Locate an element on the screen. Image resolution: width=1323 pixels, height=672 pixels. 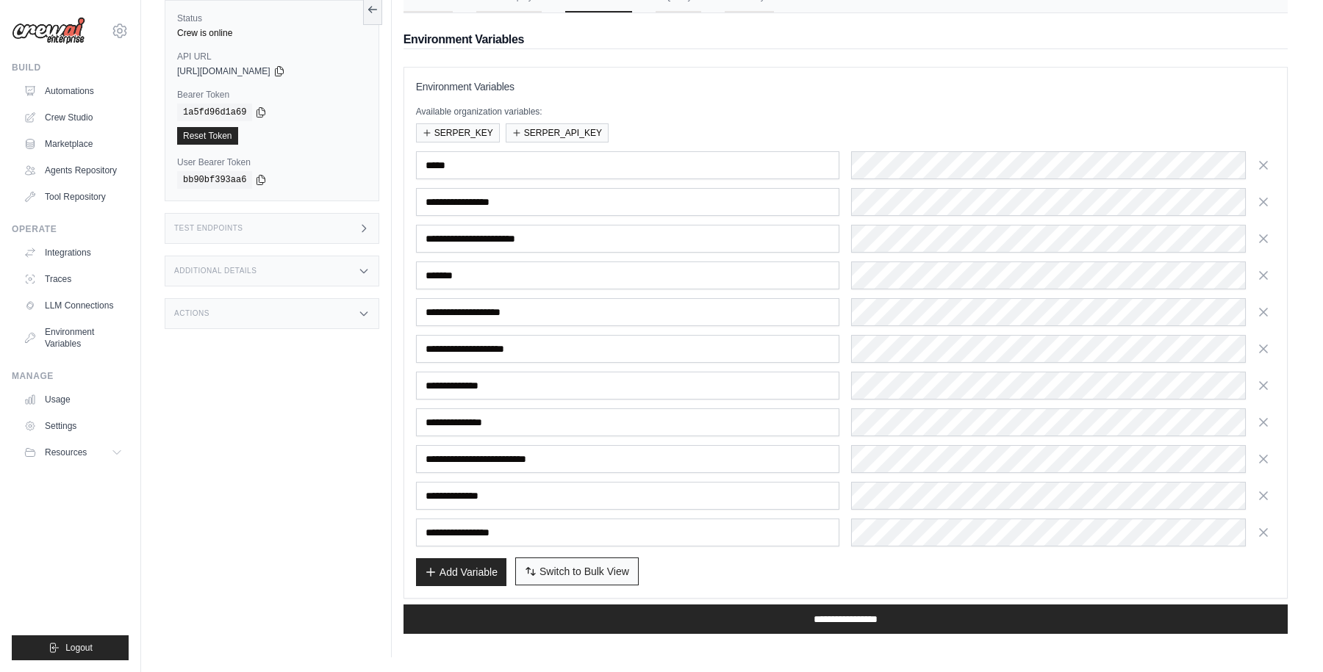
a: Traces is located at coordinates (73, 279).